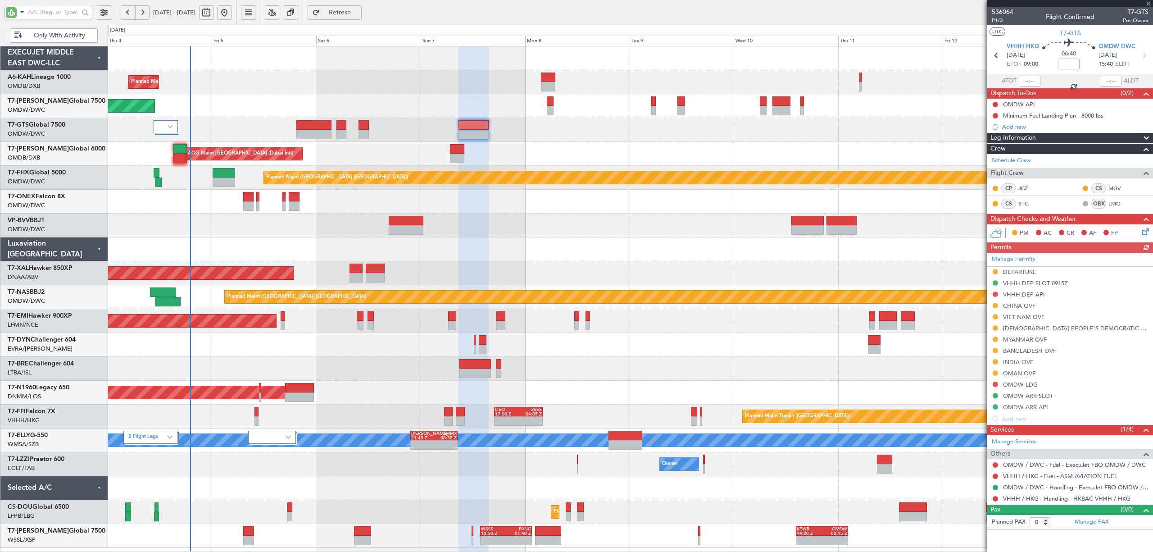 The image size is (1153, 552). I want to click on a: T7-LZZIPraetor 600, so click(36, 459).